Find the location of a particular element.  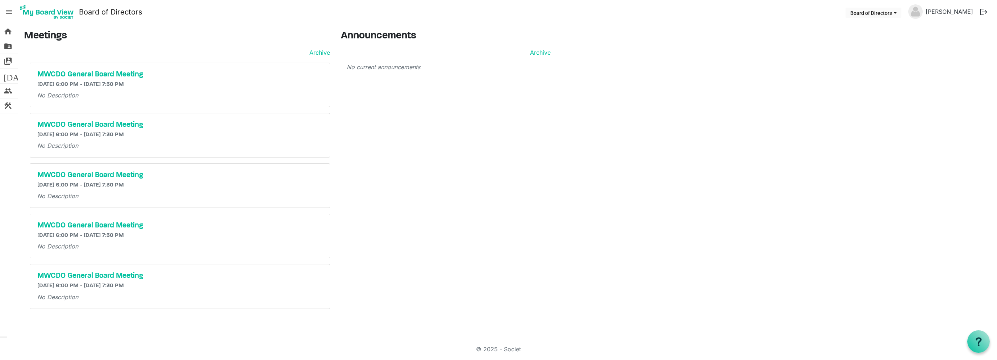

img: My Board View Logo is located at coordinates (47, 12).